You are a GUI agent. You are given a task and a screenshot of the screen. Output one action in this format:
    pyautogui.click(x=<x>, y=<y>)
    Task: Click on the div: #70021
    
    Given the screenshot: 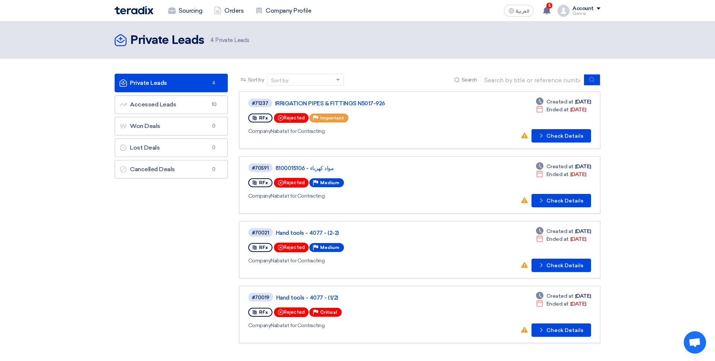 What is the action you would take?
    pyautogui.click(x=261, y=233)
    